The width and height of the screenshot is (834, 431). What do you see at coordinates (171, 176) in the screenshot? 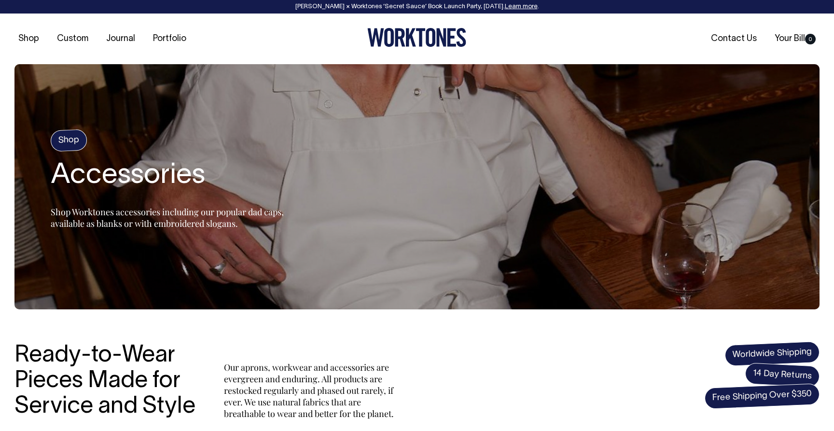
I see `h2: Accessories` at bounding box center [171, 176].